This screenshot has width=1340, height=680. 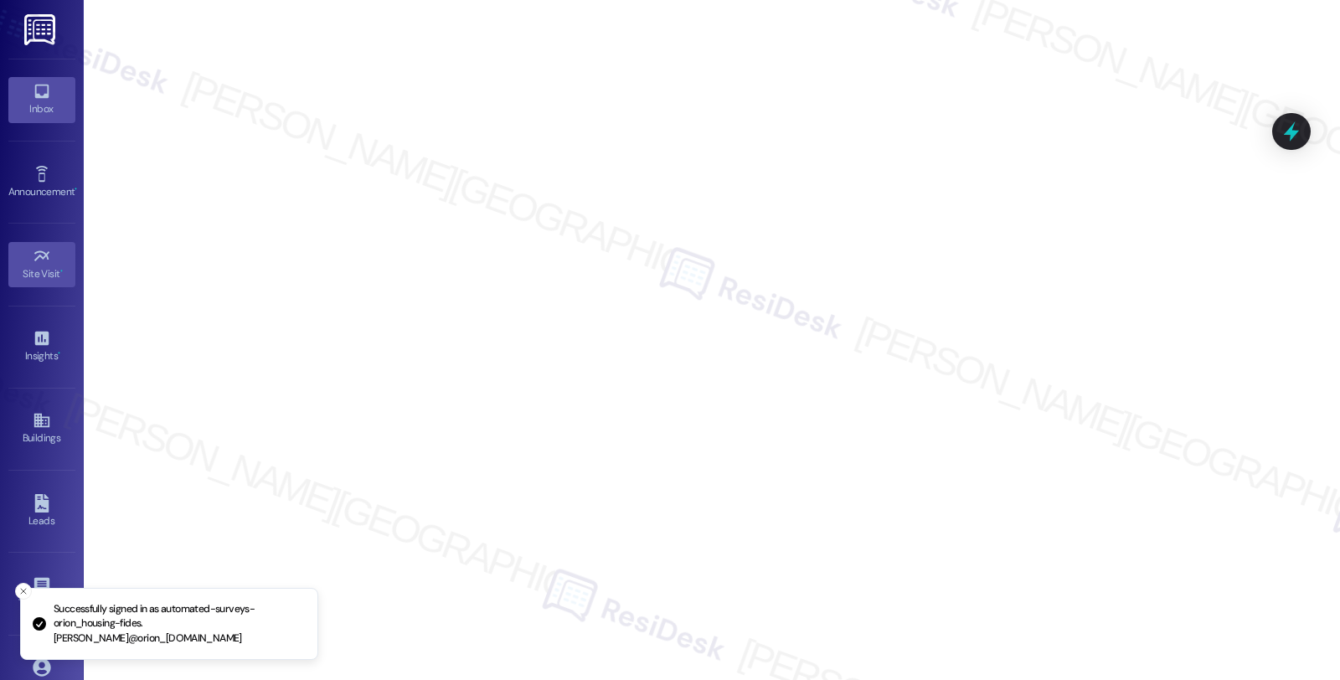 What do you see at coordinates (42, 512) in the screenshot?
I see `a: Leads` at bounding box center [42, 512].